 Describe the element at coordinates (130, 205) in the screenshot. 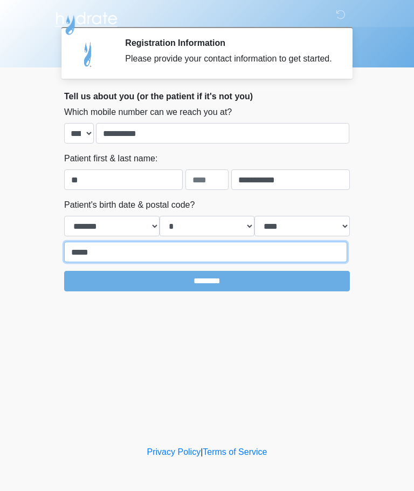

I see `label: Patient's birth date & postal code?` at that location.